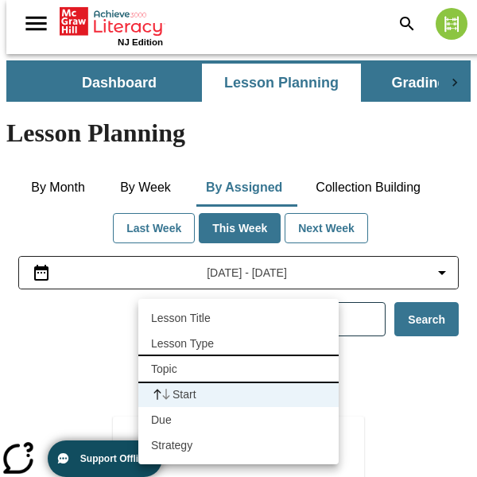 The height and width of the screenshot is (477, 477). Describe the element at coordinates (164, 369) in the screenshot. I see `p: Topic` at that location.